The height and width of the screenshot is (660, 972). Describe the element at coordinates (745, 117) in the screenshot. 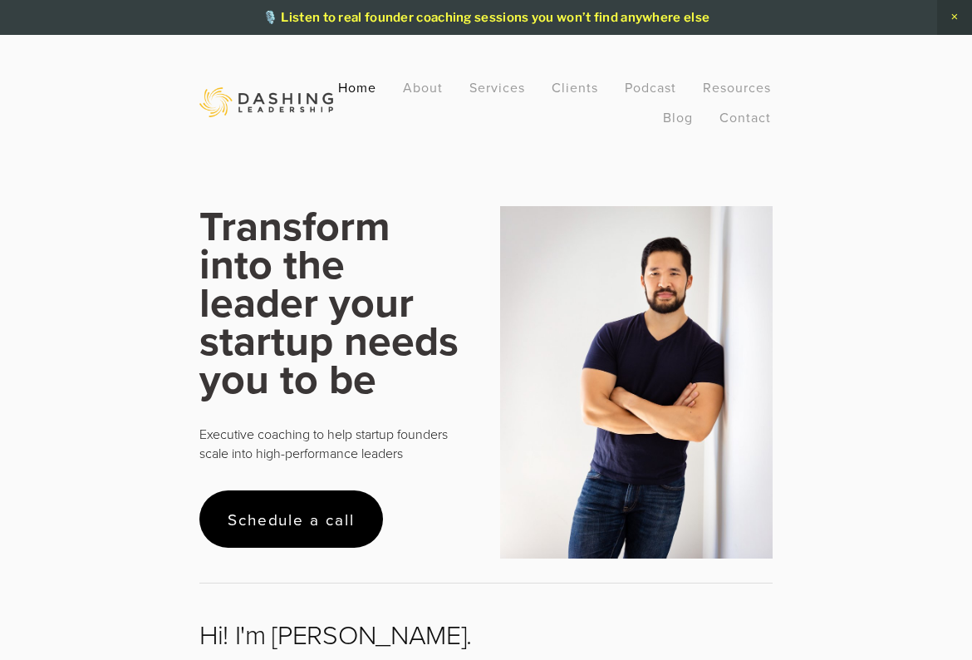

I see `a: Contact` at that location.